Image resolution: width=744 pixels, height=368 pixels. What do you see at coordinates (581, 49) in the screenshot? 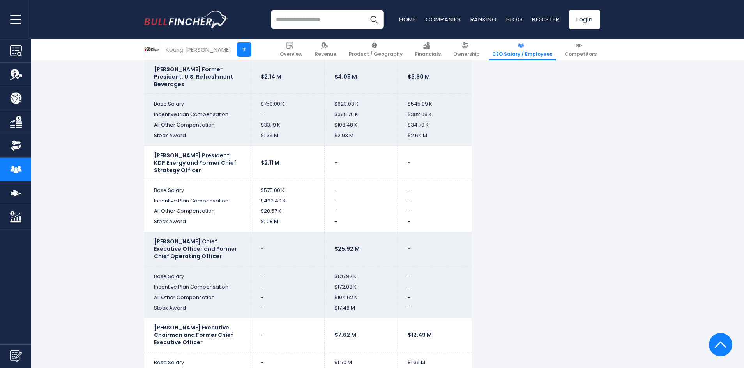
I see `a: Competitors` at bounding box center [581, 49].